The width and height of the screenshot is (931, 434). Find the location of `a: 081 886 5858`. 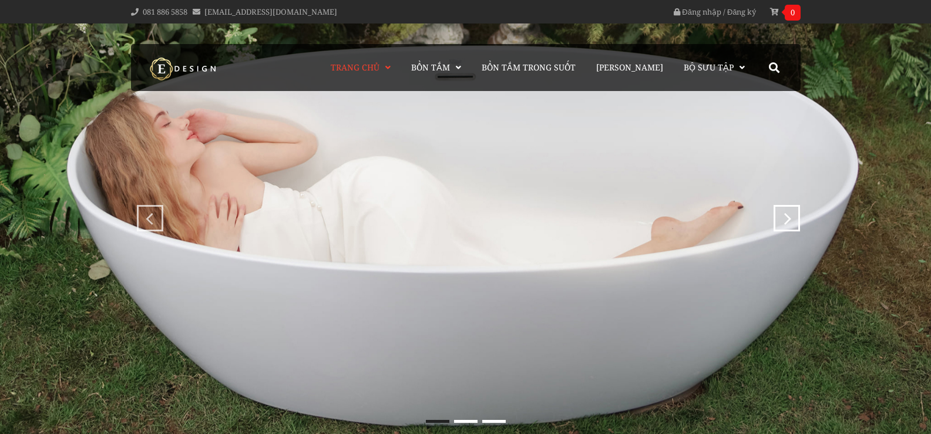

a: 081 886 5858 is located at coordinates (165, 12).